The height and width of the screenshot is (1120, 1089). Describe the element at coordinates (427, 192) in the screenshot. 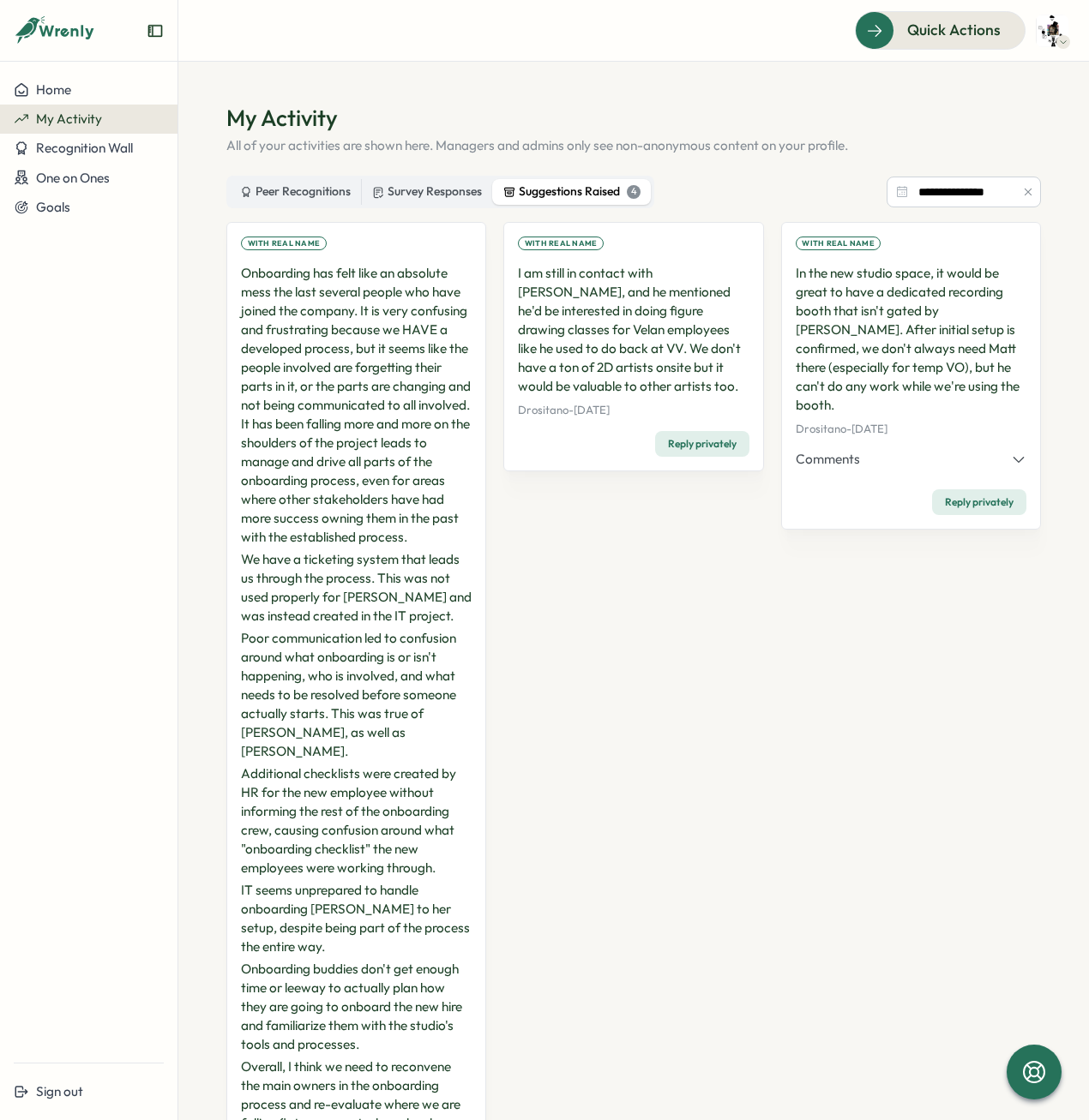

I see `div: Survey Responses` at that location.